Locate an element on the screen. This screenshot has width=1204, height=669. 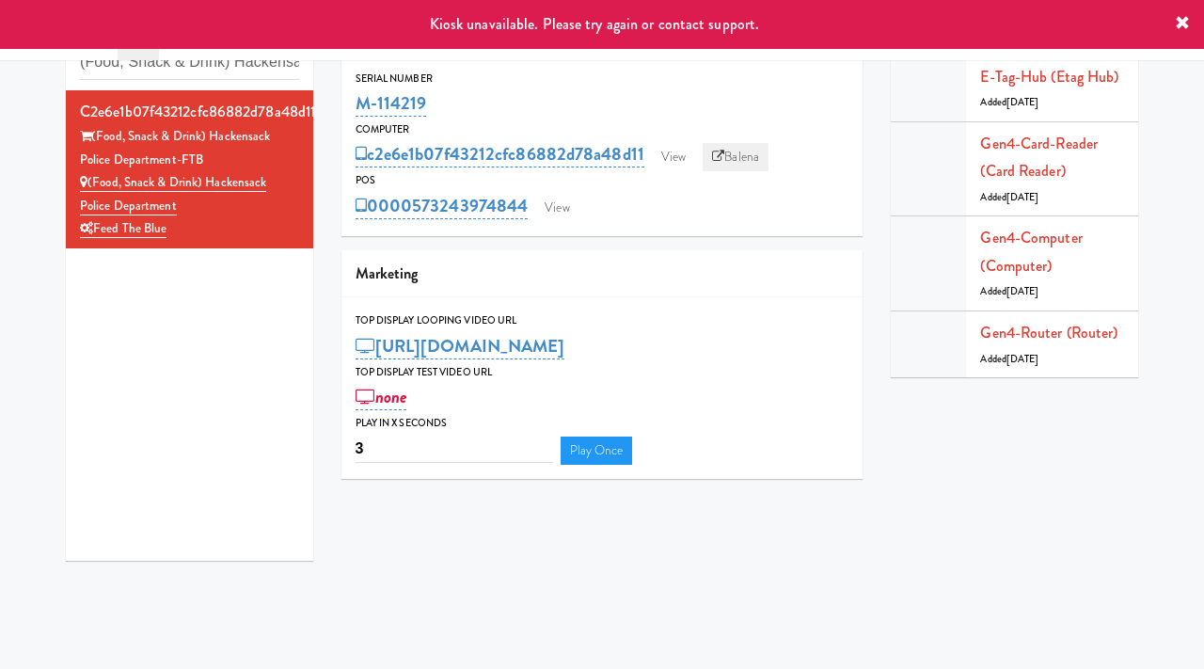
div: Computer is located at coordinates (602, 130).